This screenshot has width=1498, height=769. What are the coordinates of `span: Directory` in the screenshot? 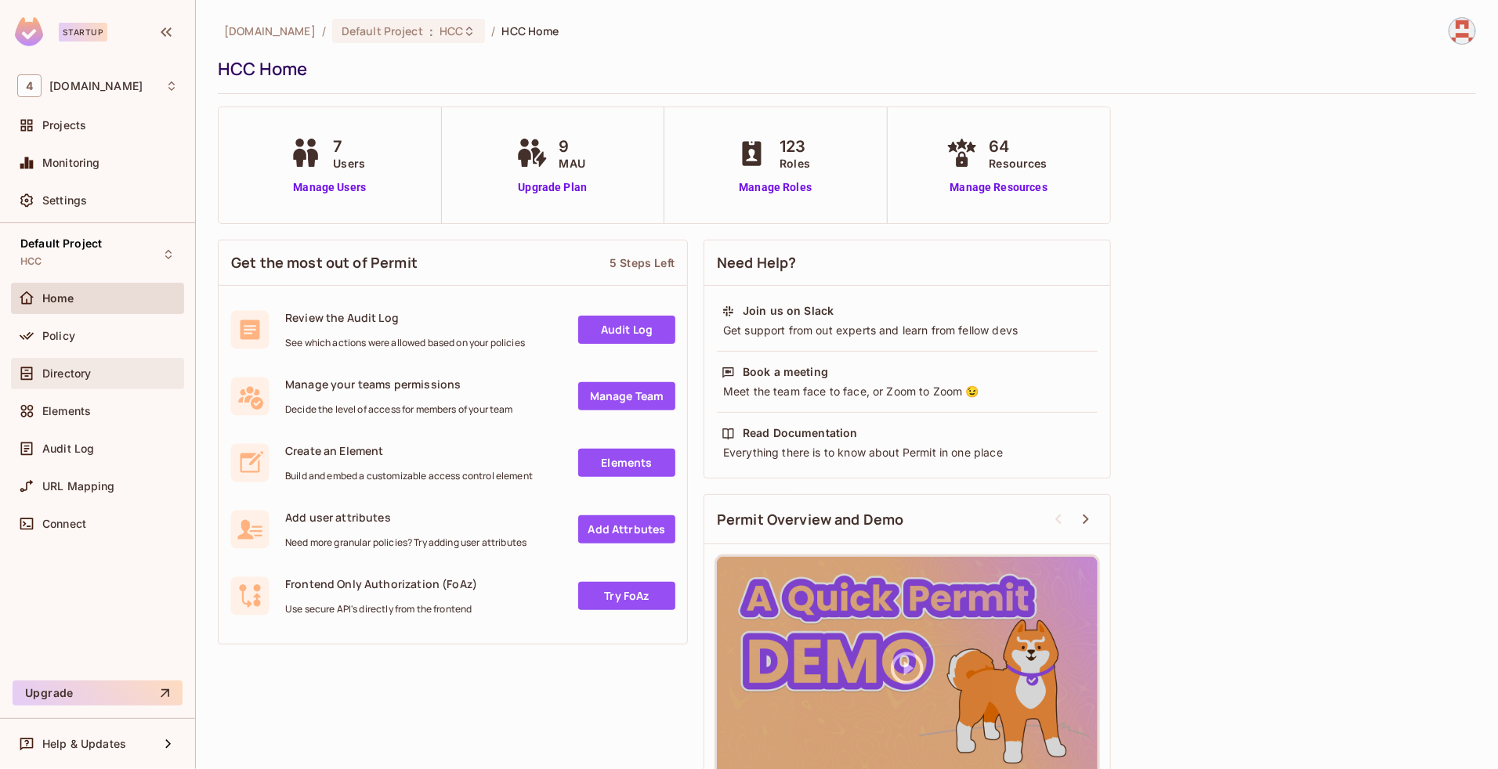 It's located at (67, 374).